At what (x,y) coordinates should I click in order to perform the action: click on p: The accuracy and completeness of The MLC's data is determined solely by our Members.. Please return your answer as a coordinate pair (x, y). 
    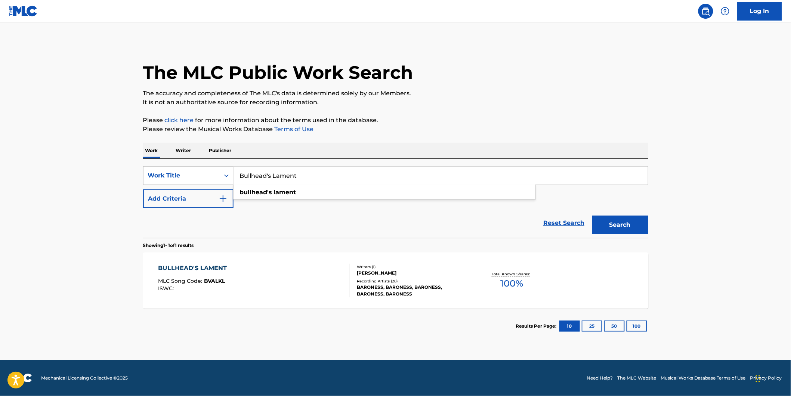
    Looking at the image, I should click on (396, 93).